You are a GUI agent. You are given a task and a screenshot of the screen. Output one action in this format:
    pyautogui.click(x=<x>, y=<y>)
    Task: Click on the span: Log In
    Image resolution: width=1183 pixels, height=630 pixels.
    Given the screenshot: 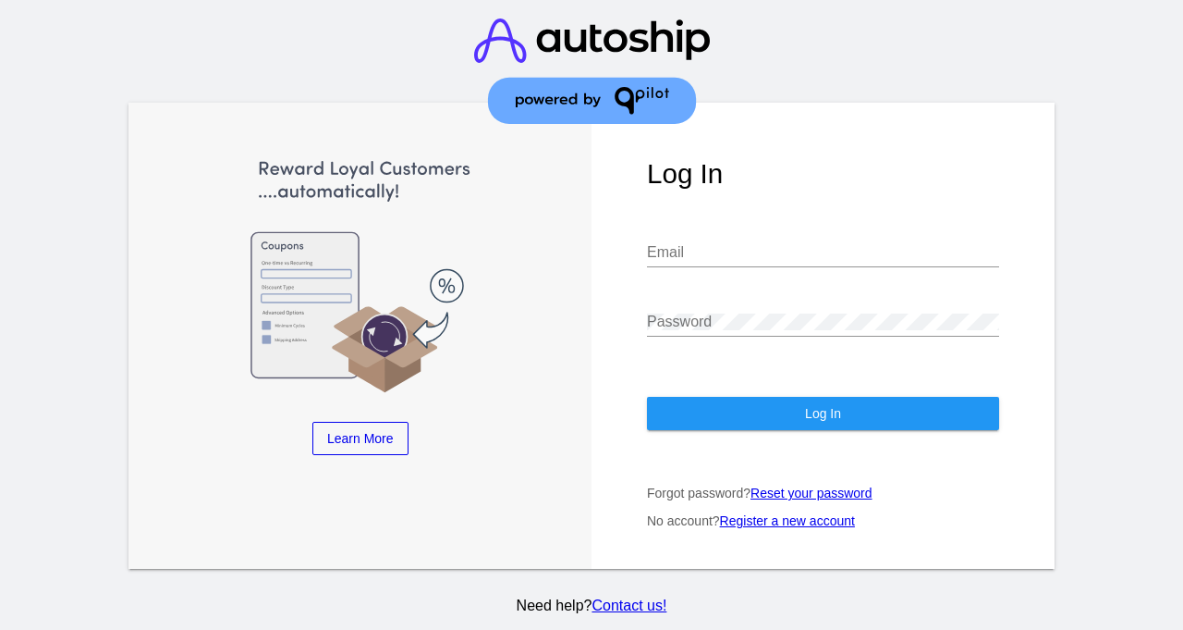 What is the action you would take?
    pyautogui.click(x=823, y=413)
    